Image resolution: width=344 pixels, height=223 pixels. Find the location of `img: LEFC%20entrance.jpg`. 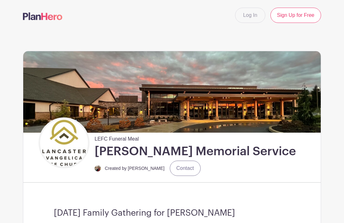

img: LEFC%20entrance.jpg is located at coordinates (172, 92).